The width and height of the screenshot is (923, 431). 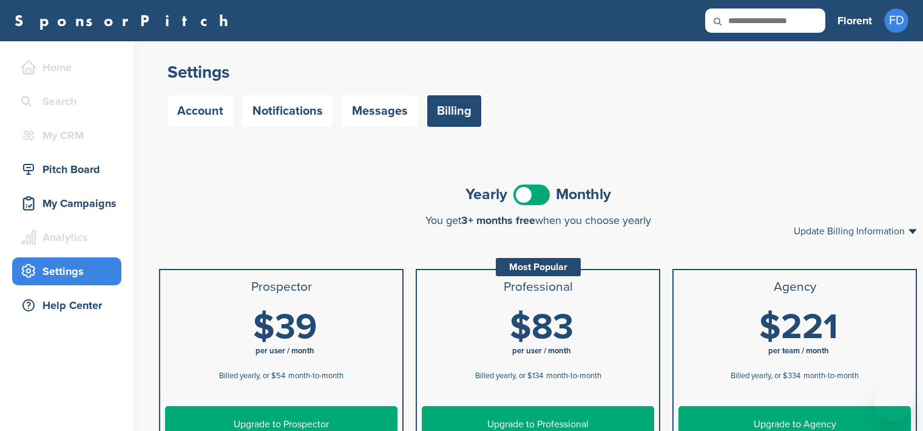 I want to click on h2: Settings, so click(x=538, y=72).